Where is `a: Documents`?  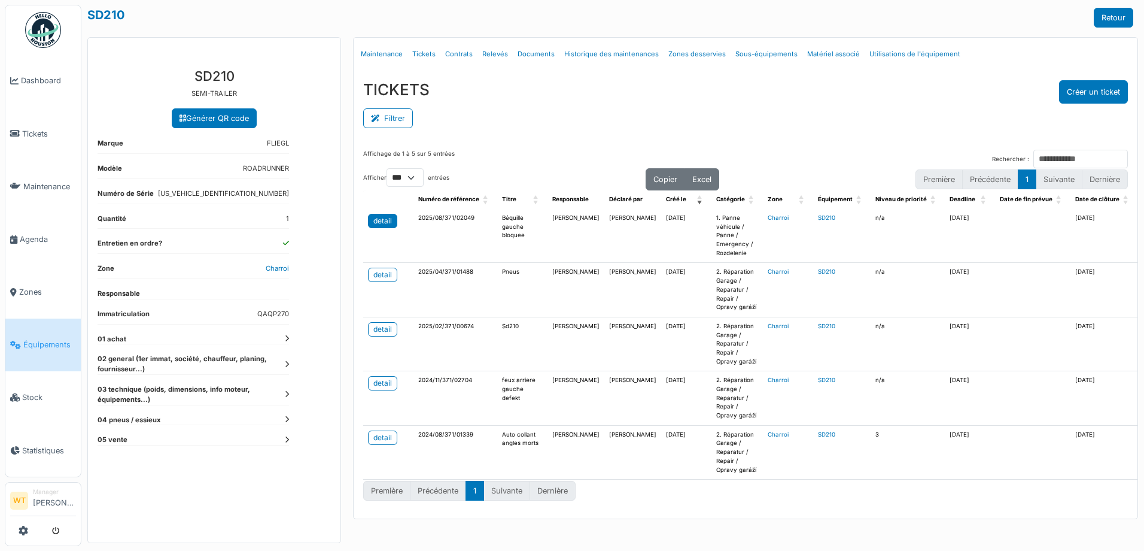 a: Documents is located at coordinates (536, 54).